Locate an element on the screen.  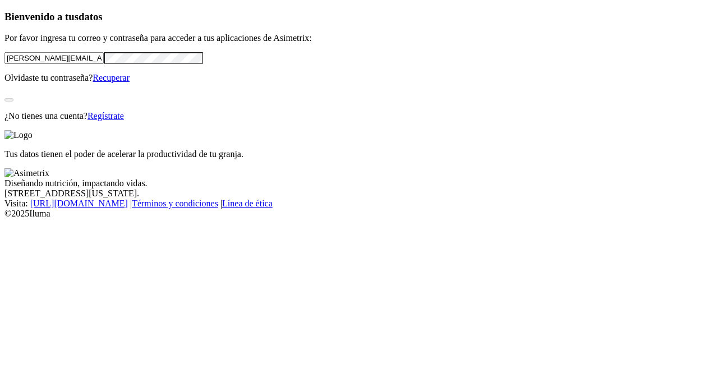
p: Olvidaste tu contraseña? is located at coordinates (359, 78).